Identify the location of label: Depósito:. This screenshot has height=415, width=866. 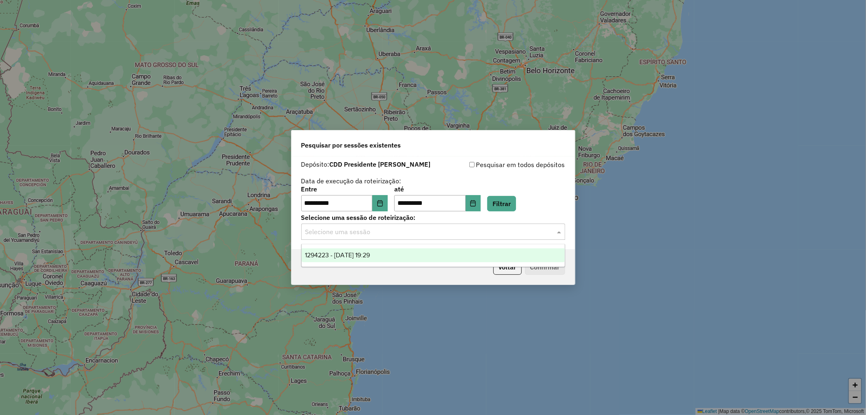
(366, 164).